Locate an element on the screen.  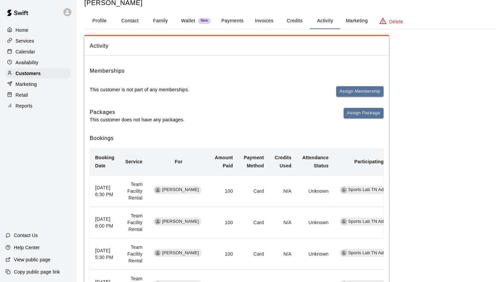
a: Availability is located at coordinates (38, 63).